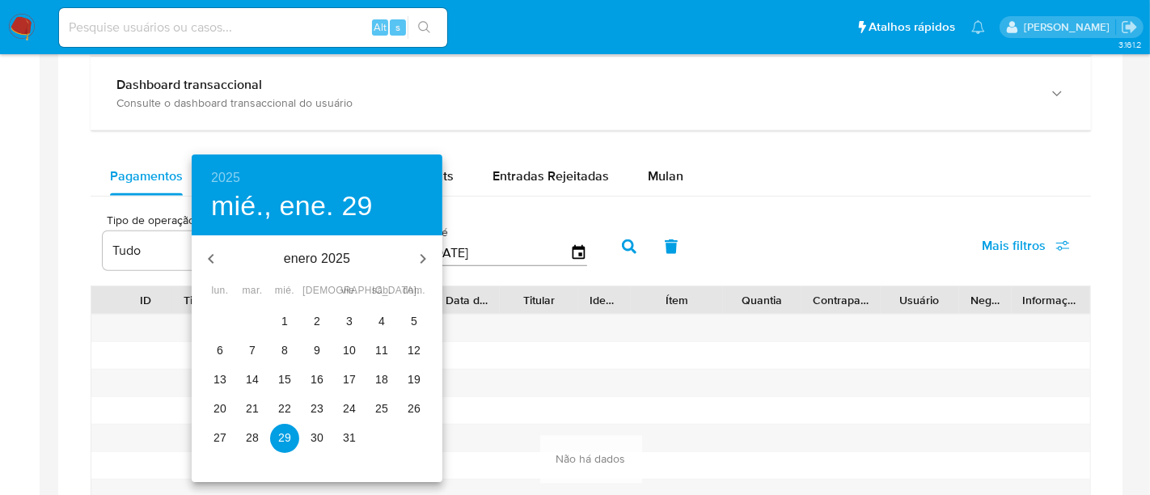  What do you see at coordinates (292, 206) in the screenshot?
I see `button: mié., ene. 29` at bounding box center [292, 206].